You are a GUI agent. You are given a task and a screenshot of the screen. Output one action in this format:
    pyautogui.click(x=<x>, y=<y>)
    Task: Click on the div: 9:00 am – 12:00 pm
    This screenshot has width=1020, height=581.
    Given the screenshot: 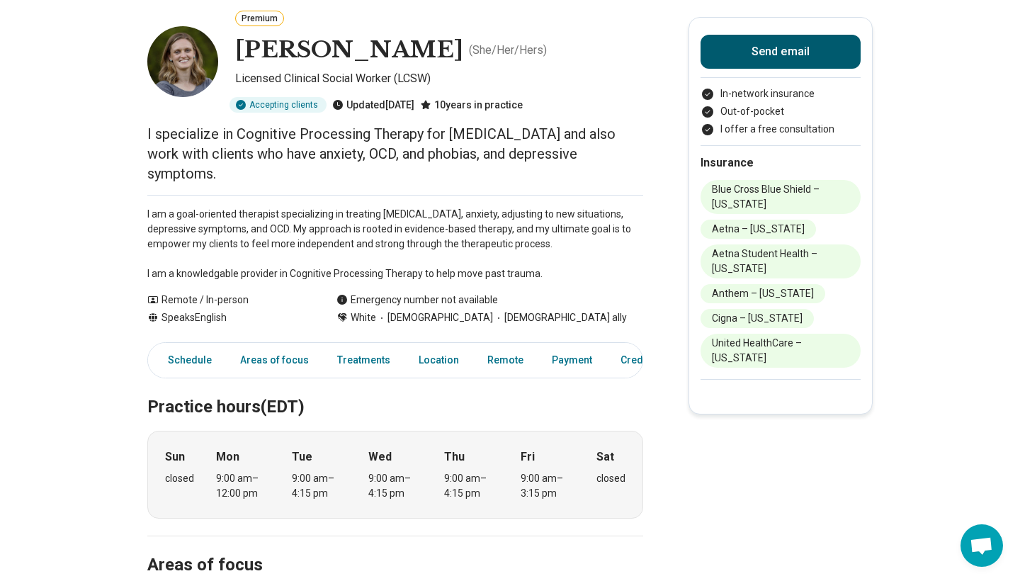 What is the action you would take?
    pyautogui.click(x=243, y=486)
    